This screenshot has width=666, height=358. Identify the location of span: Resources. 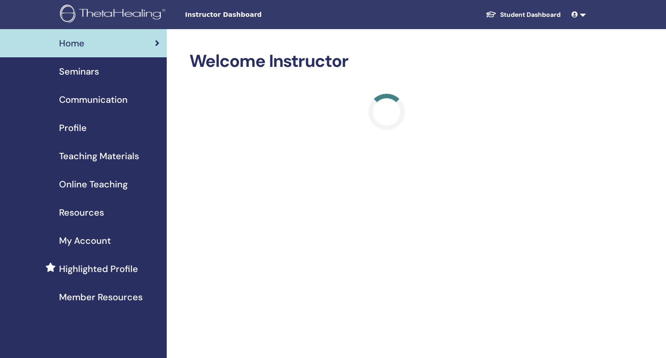
(81, 212).